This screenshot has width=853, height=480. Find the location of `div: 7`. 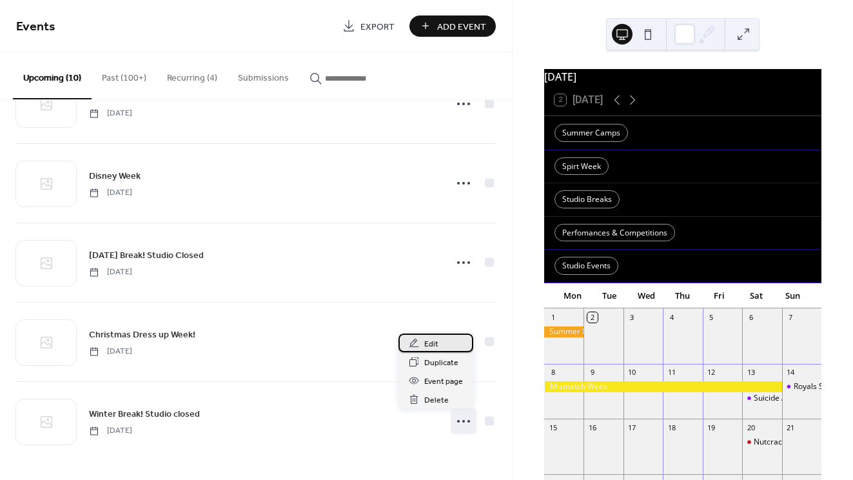

div: 7 is located at coordinates (790, 316).